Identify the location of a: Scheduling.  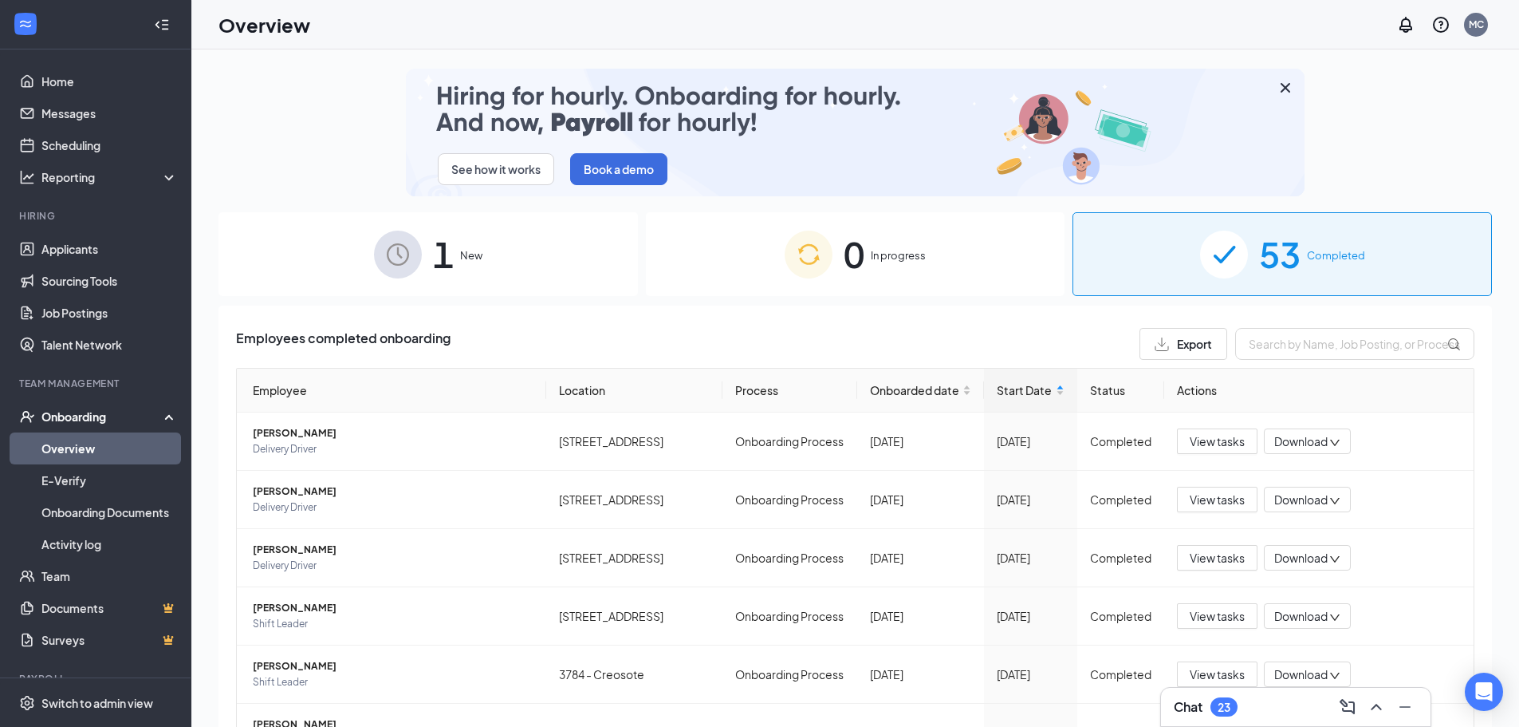
(109, 145).